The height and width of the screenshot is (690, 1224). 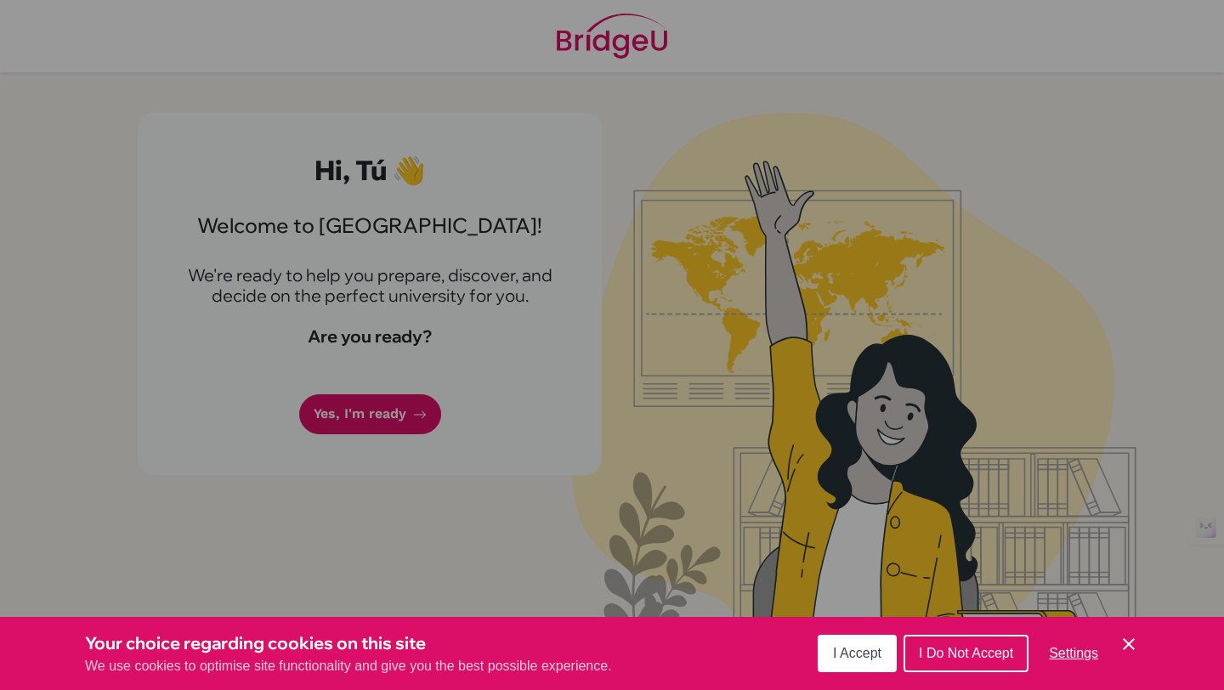 What do you see at coordinates (348, 666) in the screenshot?
I see `p: We use cookies to optimise site functionality and give you the best possible experience.` at bounding box center [348, 666].